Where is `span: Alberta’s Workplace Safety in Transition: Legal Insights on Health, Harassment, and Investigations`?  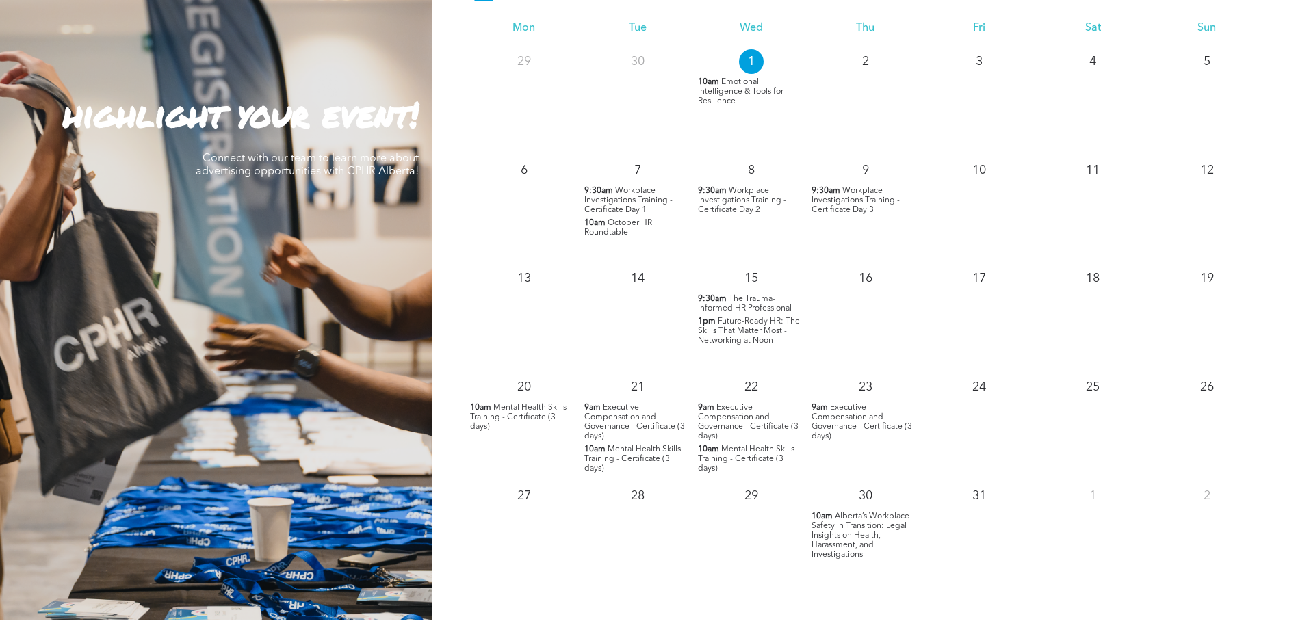
span: Alberta’s Workplace Safety in Transition: Legal Insights on Health, Harassment, and Investigations is located at coordinates (860, 536).